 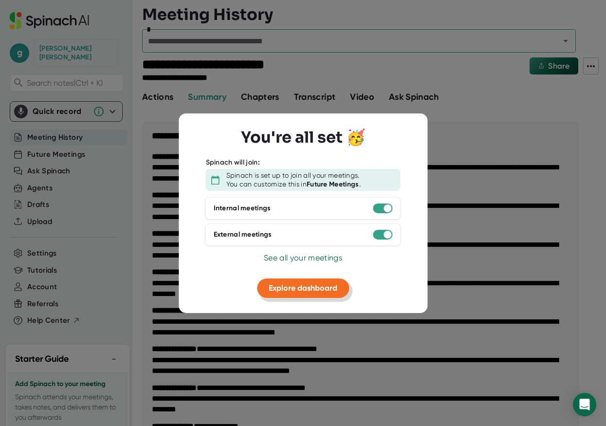 What do you see at coordinates (303, 288) in the screenshot?
I see `button: Explore dashboard` at bounding box center [303, 288].